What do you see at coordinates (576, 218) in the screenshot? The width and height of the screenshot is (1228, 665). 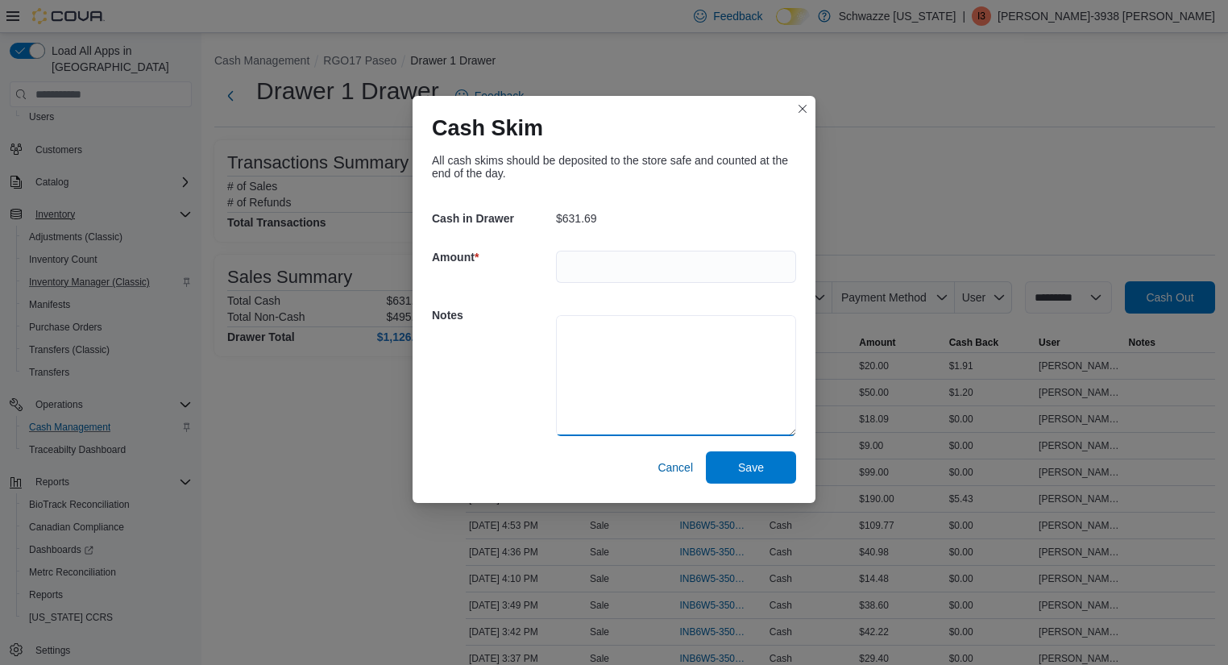 I see `p: $631.69` at bounding box center [576, 218].